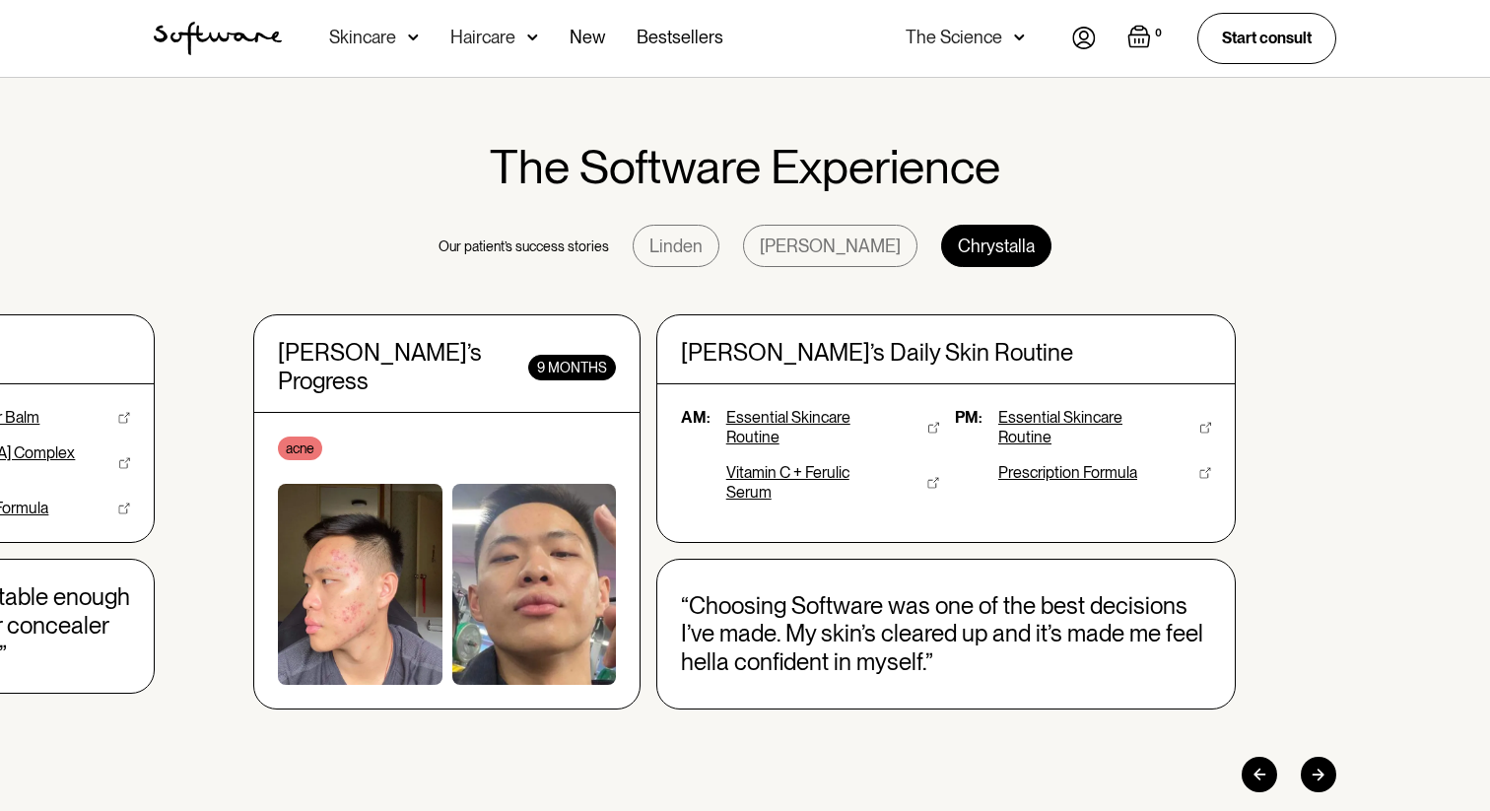 The image size is (1490, 811). What do you see at coordinates (954, 37) in the screenshot?
I see `div: The Science` at bounding box center [954, 37].